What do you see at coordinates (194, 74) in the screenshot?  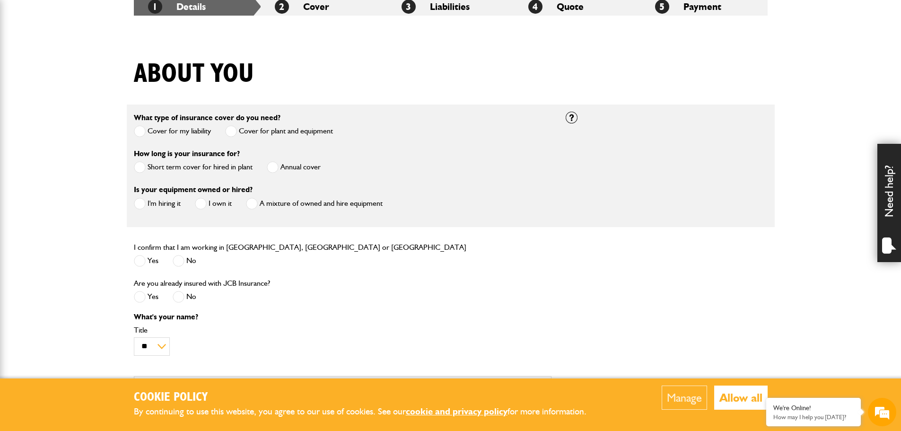 I see `h1: About you` at bounding box center [194, 74].